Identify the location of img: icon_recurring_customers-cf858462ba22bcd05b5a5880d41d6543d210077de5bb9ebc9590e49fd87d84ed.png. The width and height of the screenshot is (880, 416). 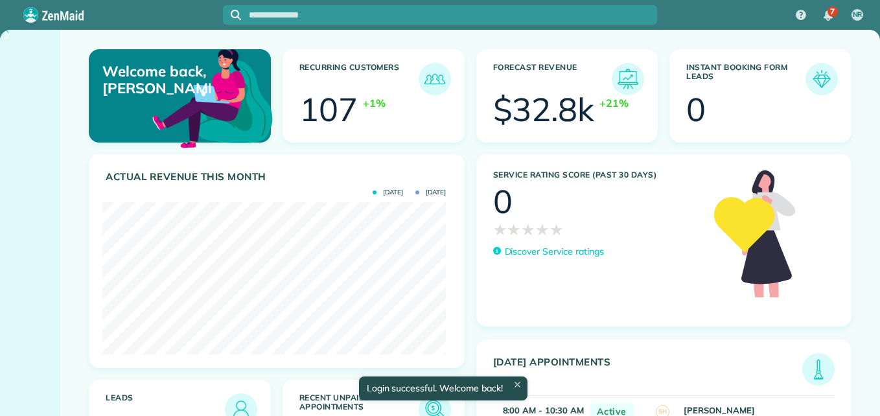
(435, 79).